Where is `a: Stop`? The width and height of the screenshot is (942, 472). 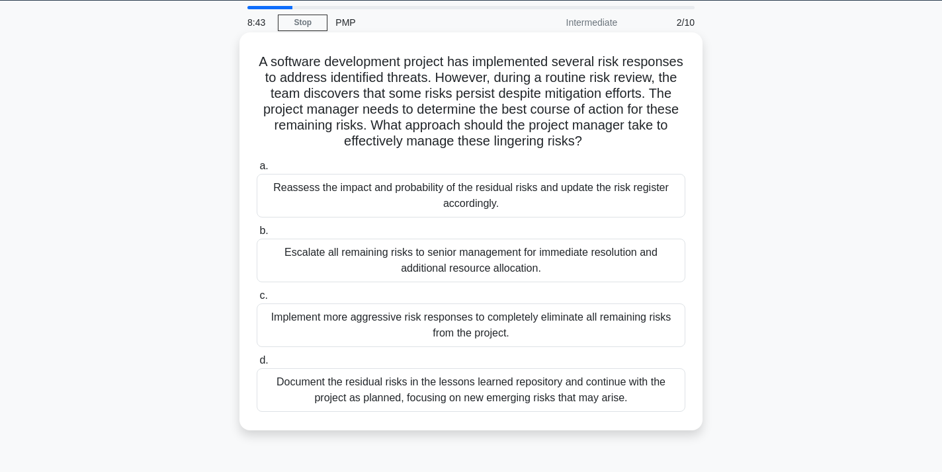 a: Stop is located at coordinates (302, 22).